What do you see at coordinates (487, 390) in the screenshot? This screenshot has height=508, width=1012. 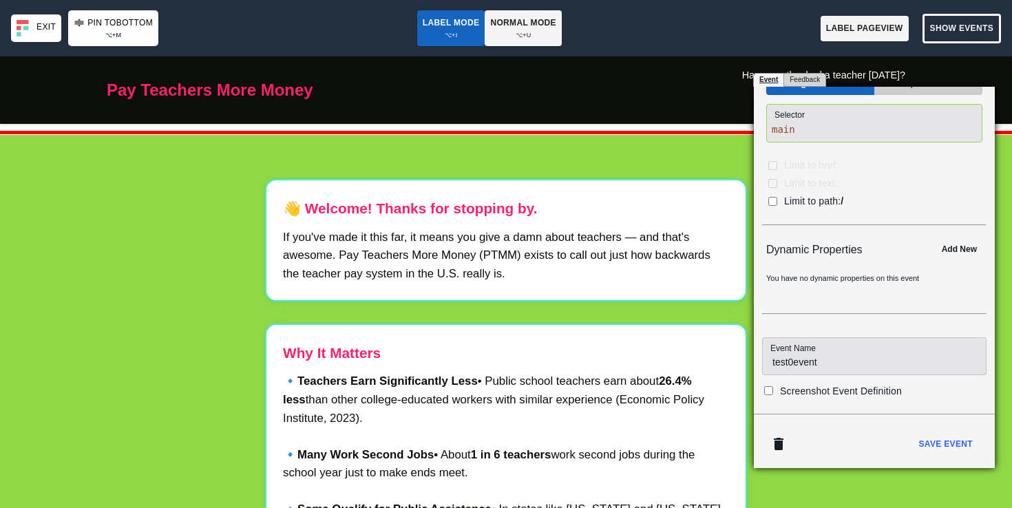 I see `strong: 26.4% less` at bounding box center [487, 390].